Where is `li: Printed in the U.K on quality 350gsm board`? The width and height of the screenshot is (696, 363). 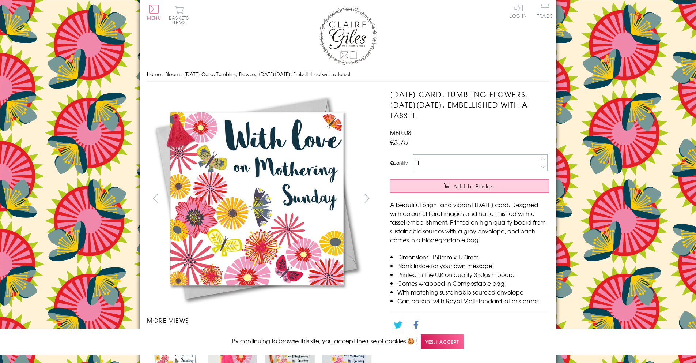
li: Printed in the U.K on quality 350gsm board is located at coordinates (473, 274).